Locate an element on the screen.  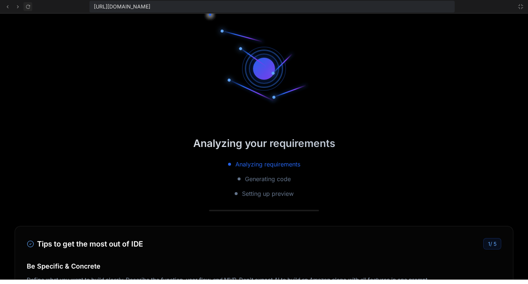
span: Setting up preview is located at coordinates (268, 193).